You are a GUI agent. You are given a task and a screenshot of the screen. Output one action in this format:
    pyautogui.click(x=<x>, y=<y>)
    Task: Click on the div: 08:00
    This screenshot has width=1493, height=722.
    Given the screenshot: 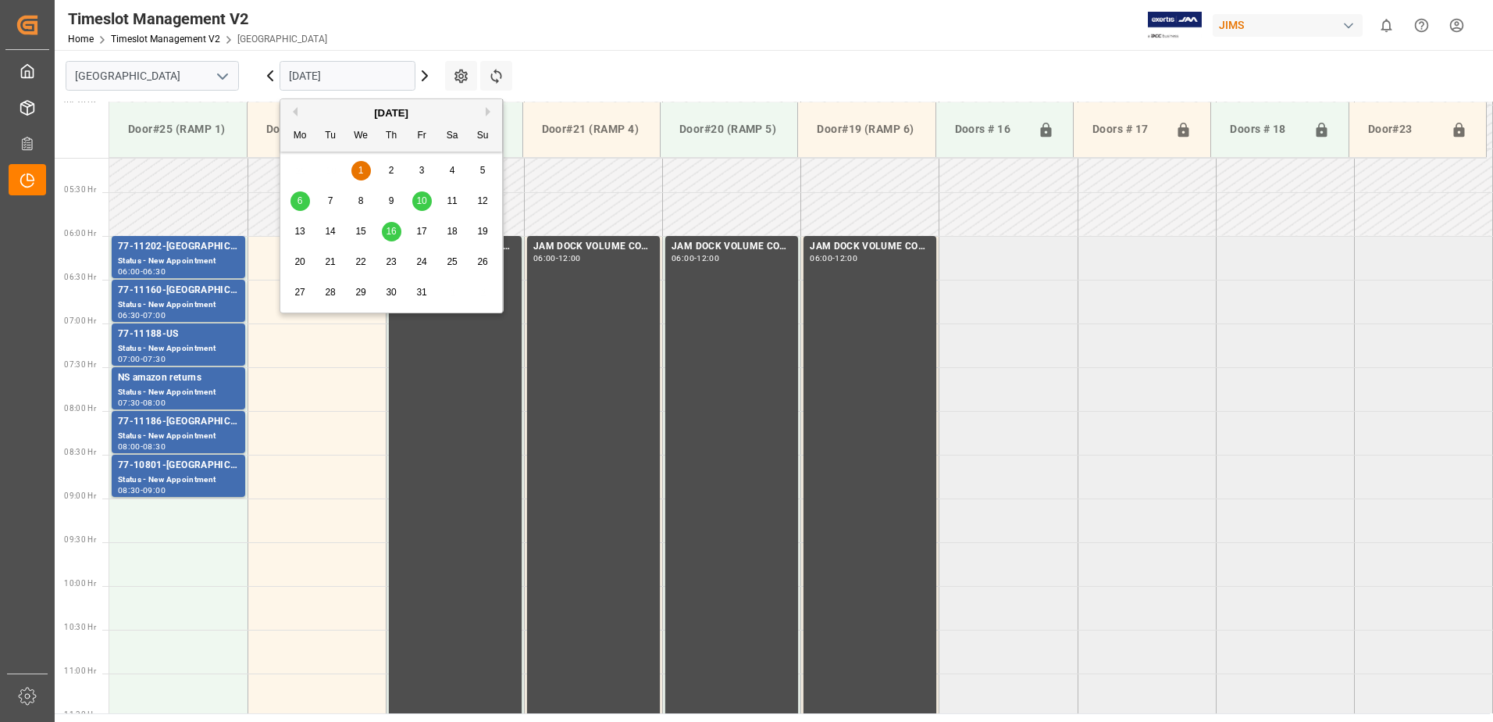 What is the action you would take?
    pyautogui.click(x=129, y=446)
    